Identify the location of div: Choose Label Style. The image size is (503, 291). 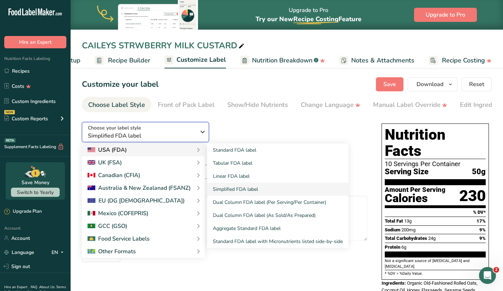
(117, 105).